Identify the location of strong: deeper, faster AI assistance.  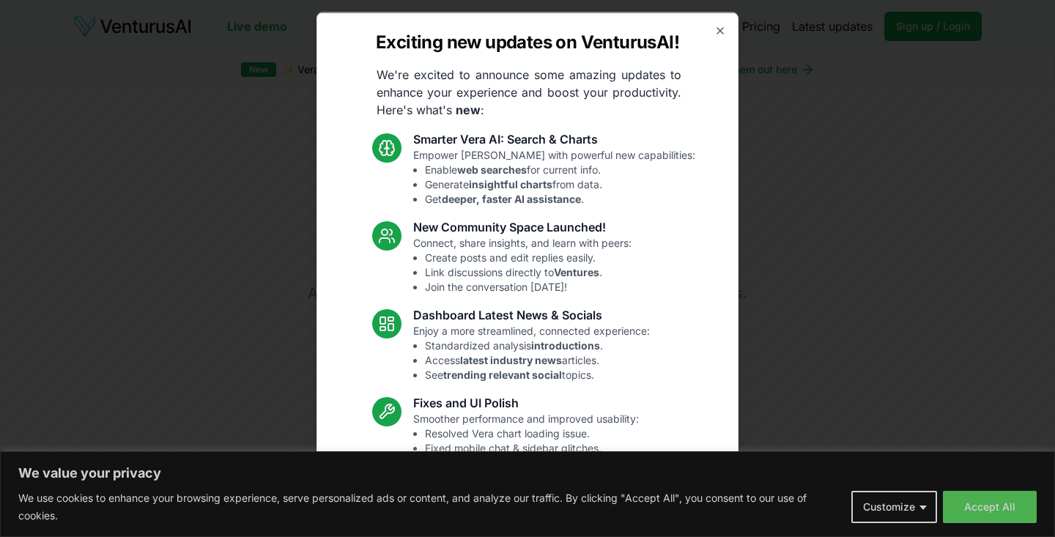
(511, 198).